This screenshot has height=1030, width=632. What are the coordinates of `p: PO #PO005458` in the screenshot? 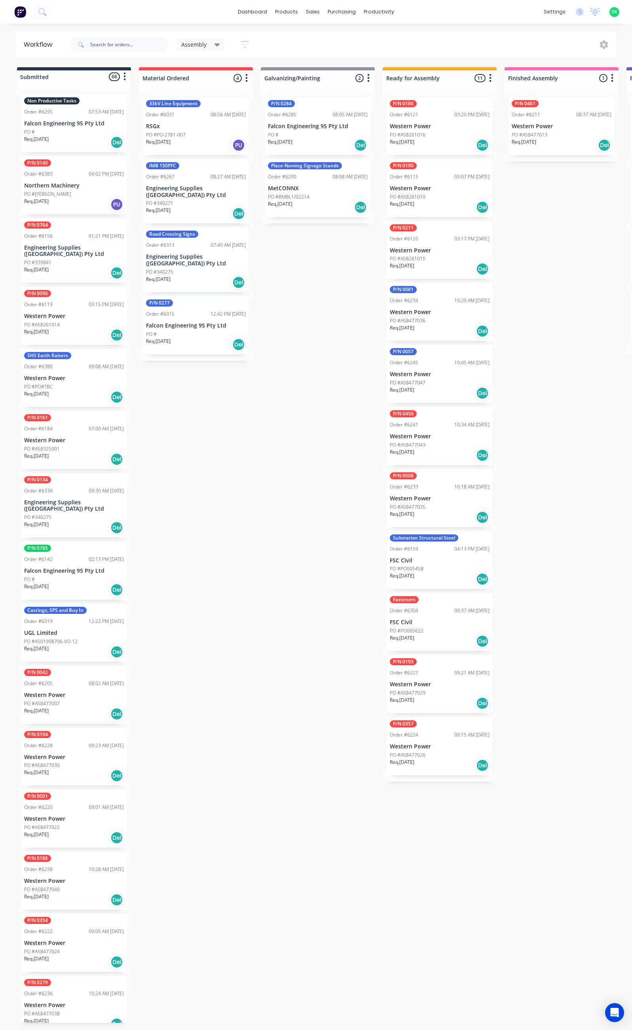 It's located at (406, 569).